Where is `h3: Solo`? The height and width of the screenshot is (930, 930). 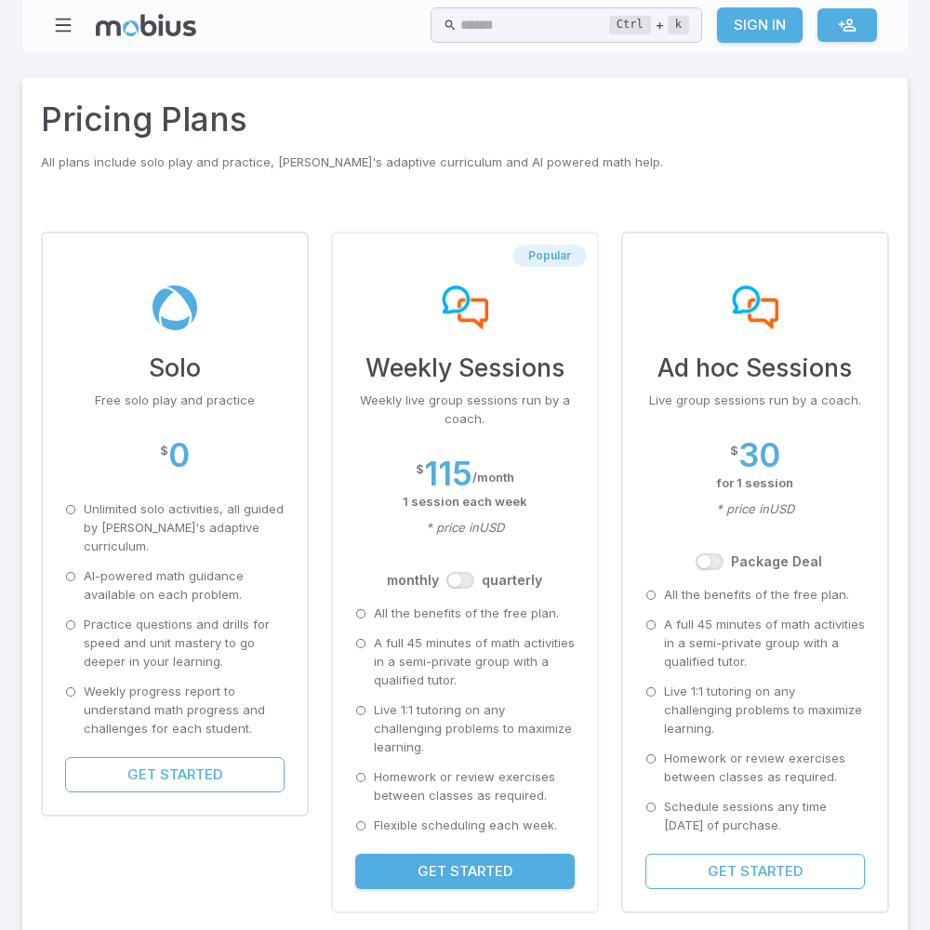 h3: Solo is located at coordinates (175, 367).